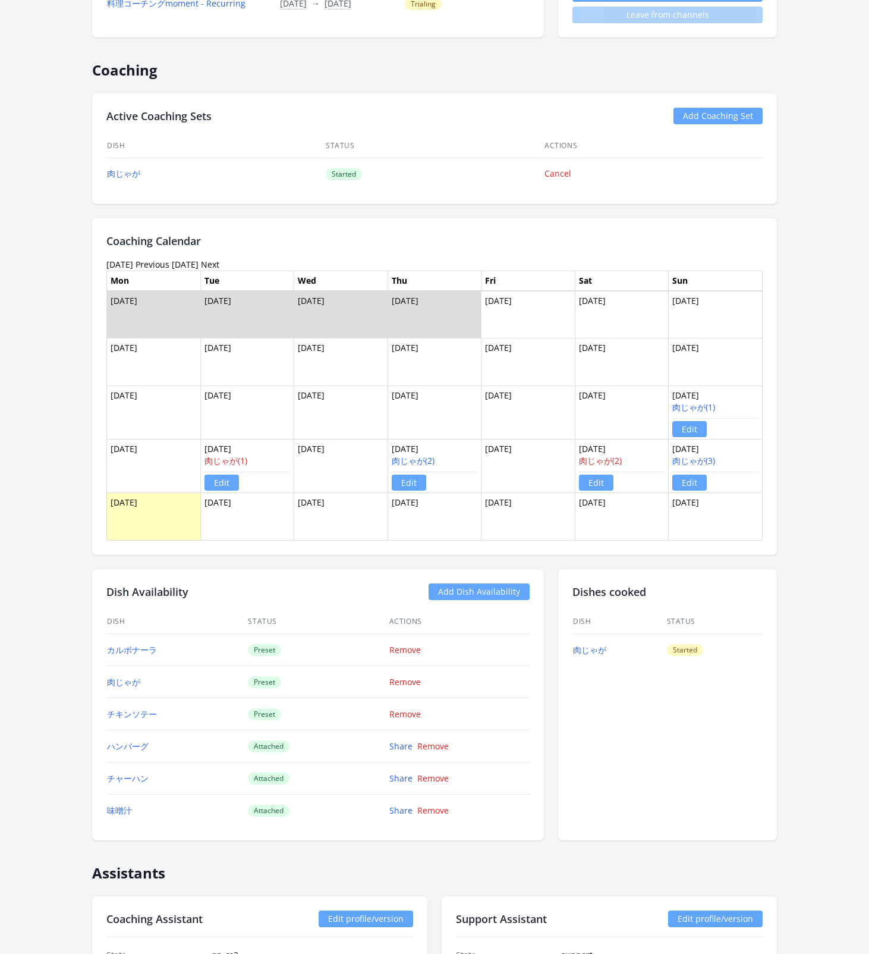  Describe the element at coordinates (435, 281) in the screenshot. I see `th: Thu` at that location.